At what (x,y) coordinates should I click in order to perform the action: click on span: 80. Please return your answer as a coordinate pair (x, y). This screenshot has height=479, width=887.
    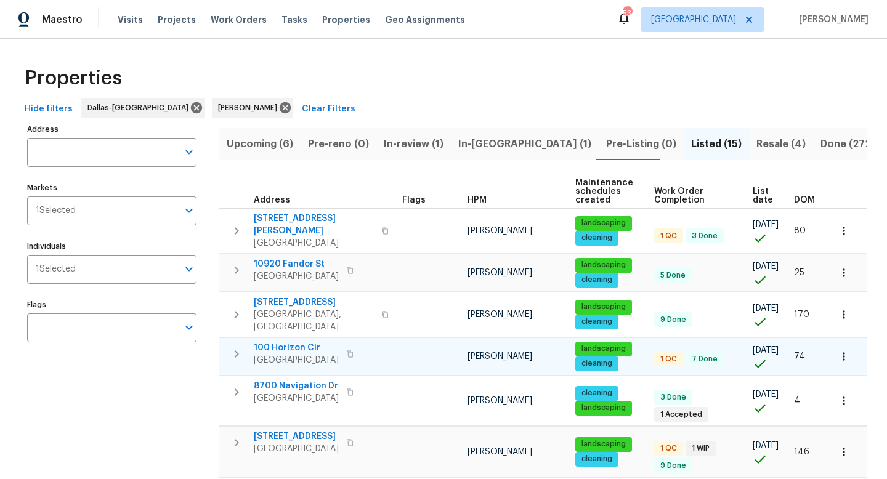
    Looking at the image, I should click on (800, 231).